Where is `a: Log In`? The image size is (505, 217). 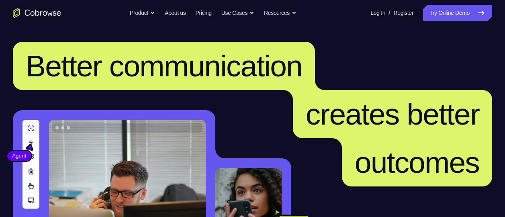
a: Log In is located at coordinates (377, 13).